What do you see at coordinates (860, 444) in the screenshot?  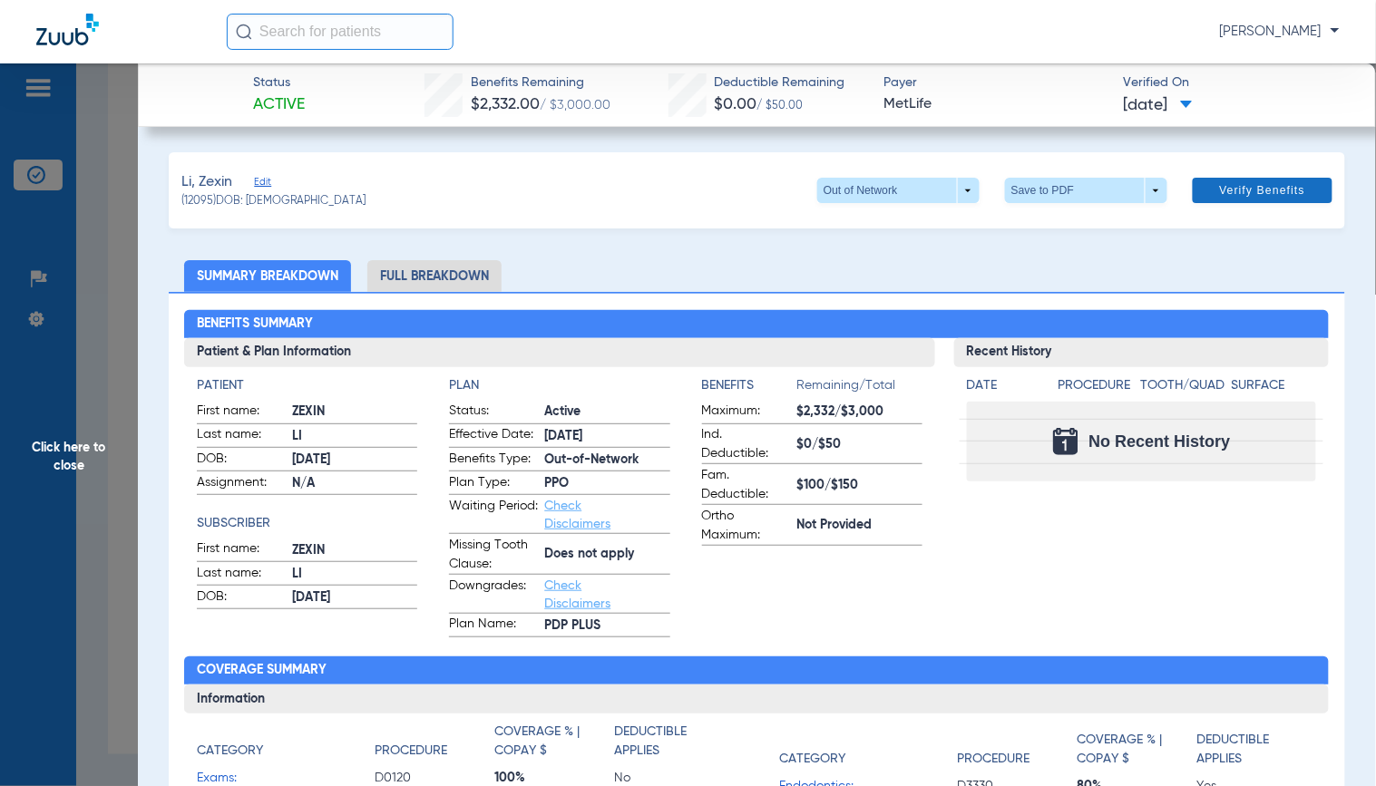 I see `span: $0/$50` at bounding box center [860, 444].